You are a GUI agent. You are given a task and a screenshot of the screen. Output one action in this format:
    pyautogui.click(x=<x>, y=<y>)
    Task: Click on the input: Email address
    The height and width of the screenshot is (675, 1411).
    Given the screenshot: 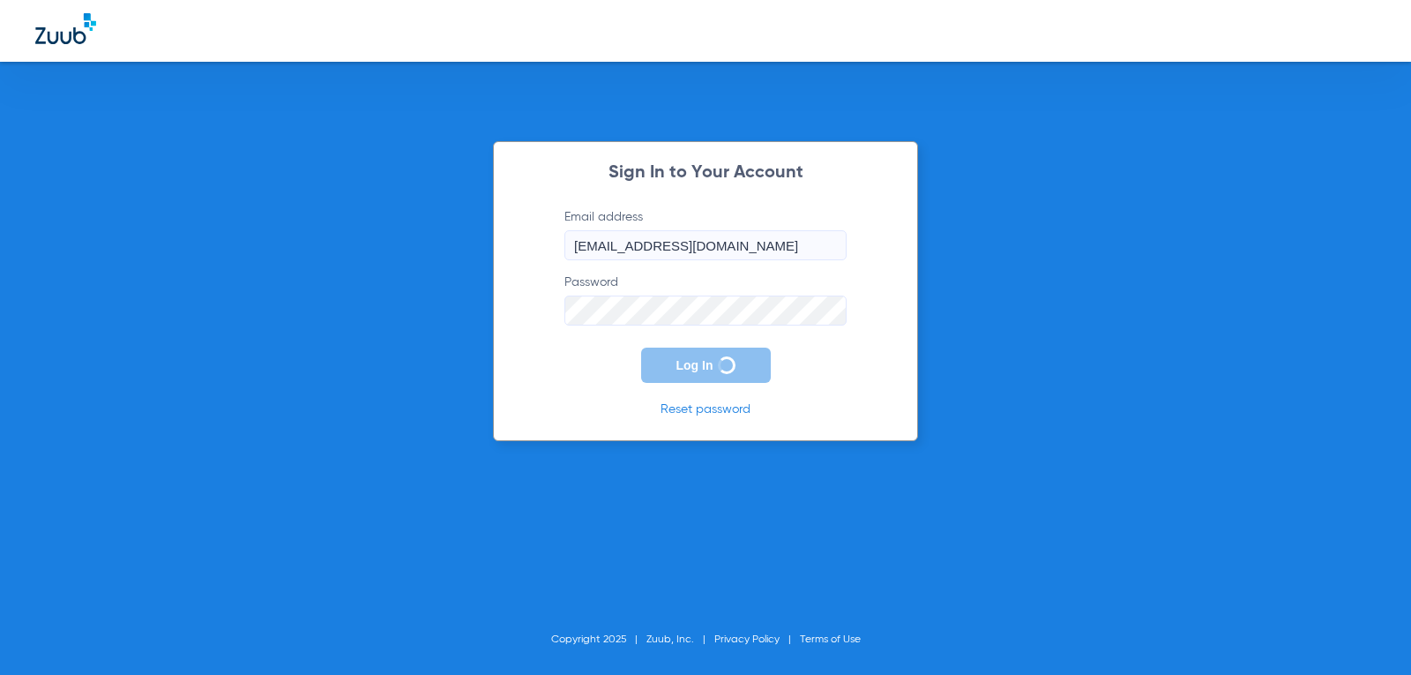 What is the action you would take?
    pyautogui.click(x=706, y=245)
    